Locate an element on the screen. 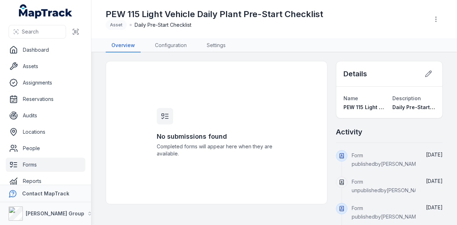  a: Reservations is located at coordinates (45, 99).